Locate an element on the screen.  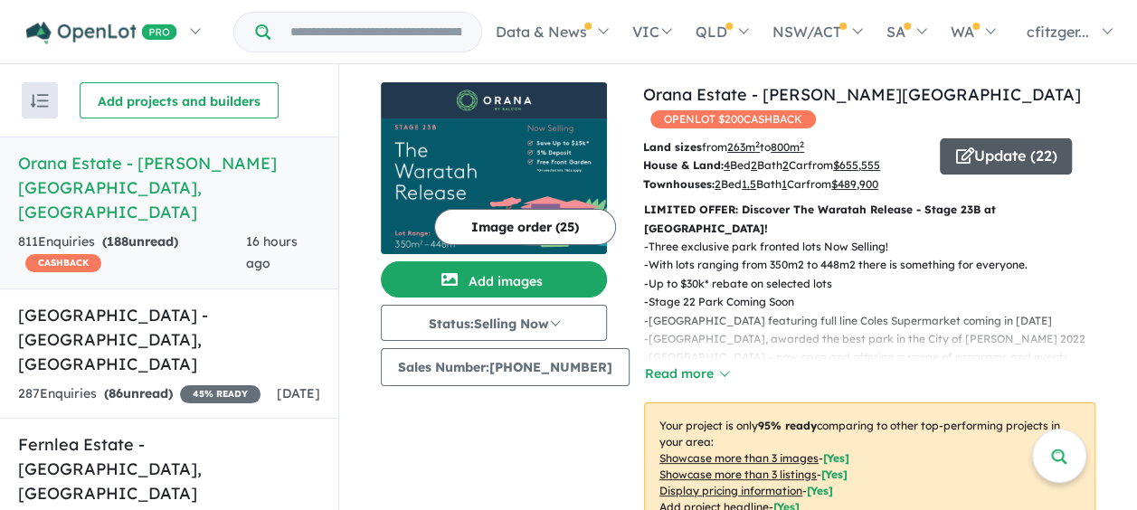
span: CASHBACK is located at coordinates (63, 263).